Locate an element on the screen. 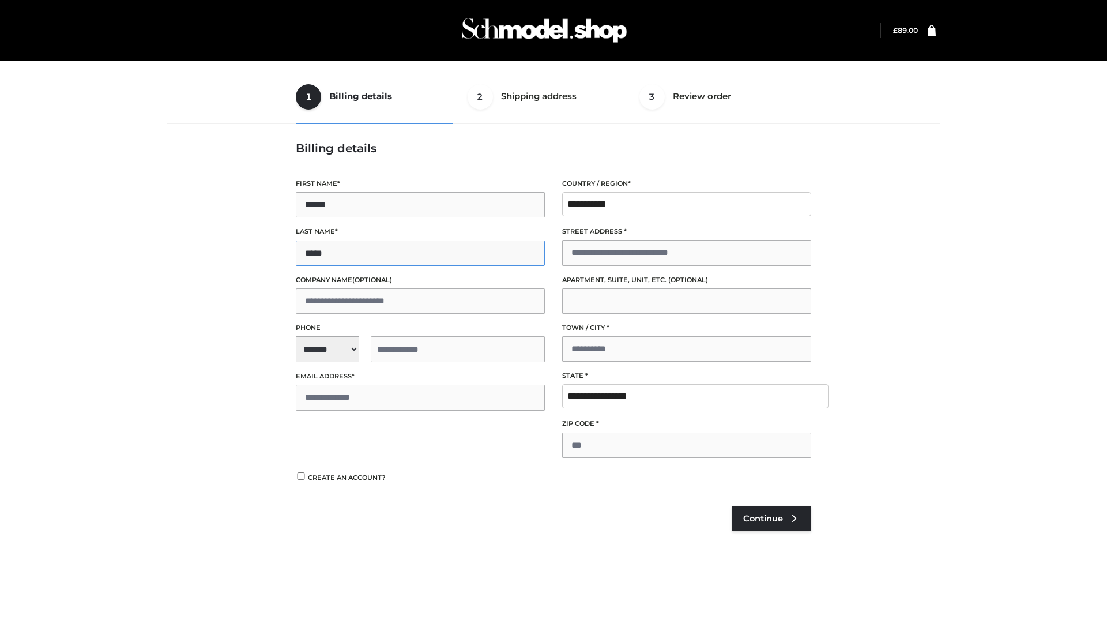  label: Company name is located at coordinates (420, 280).